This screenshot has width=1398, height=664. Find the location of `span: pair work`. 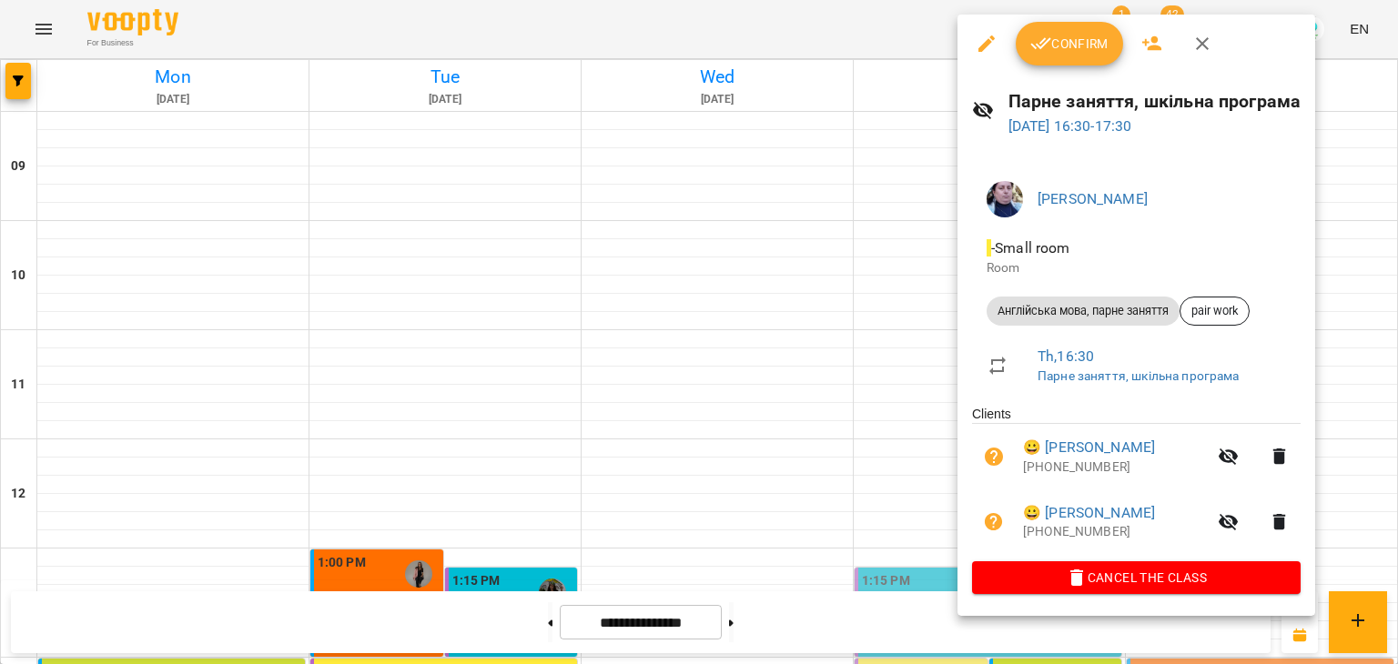

span: pair work is located at coordinates (1214, 311).